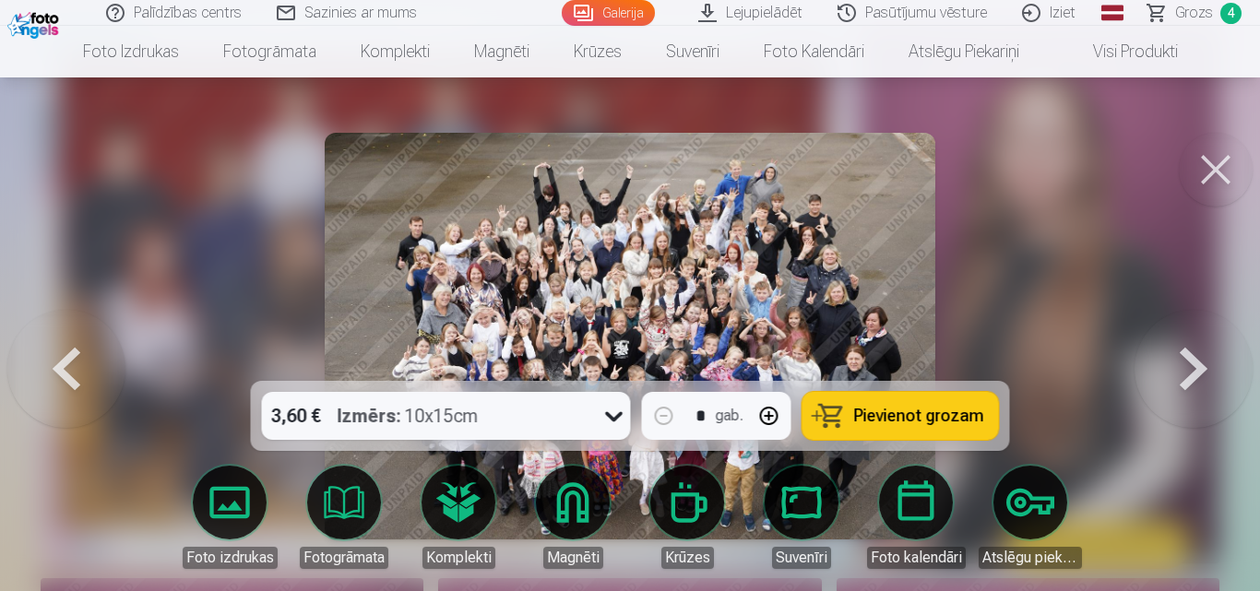  What do you see at coordinates (344, 558) in the screenshot?
I see `div: Fotogrāmata` at bounding box center [344, 558].